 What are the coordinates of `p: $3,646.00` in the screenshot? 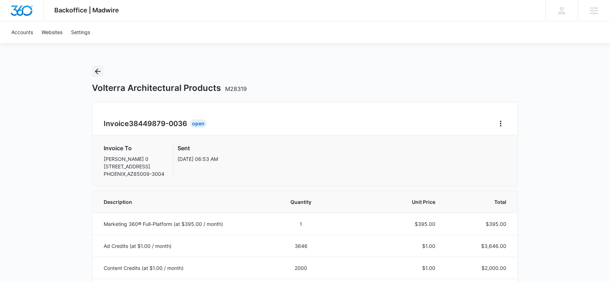 It's located at (480, 246).